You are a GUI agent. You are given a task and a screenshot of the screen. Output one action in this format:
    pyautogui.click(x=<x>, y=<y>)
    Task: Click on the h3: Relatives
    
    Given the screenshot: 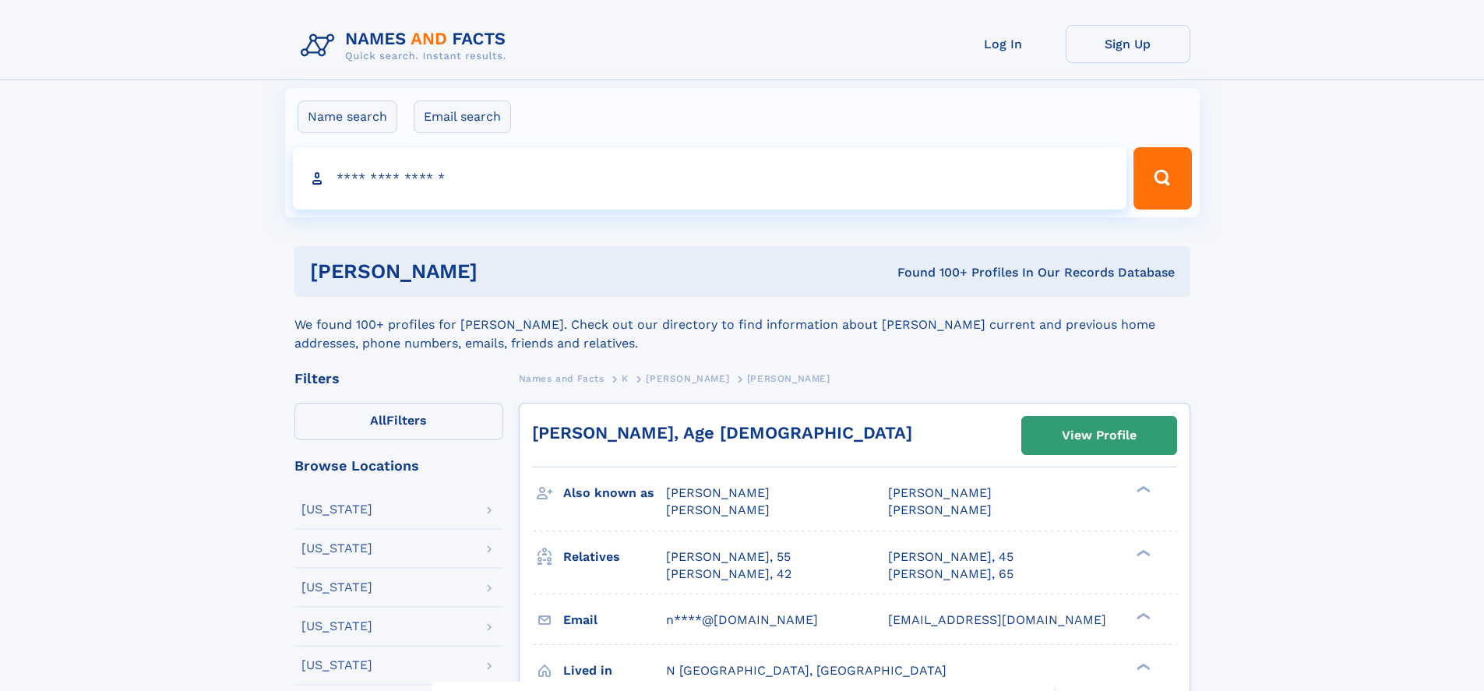 What is the action you would take?
    pyautogui.click(x=615, y=557)
    